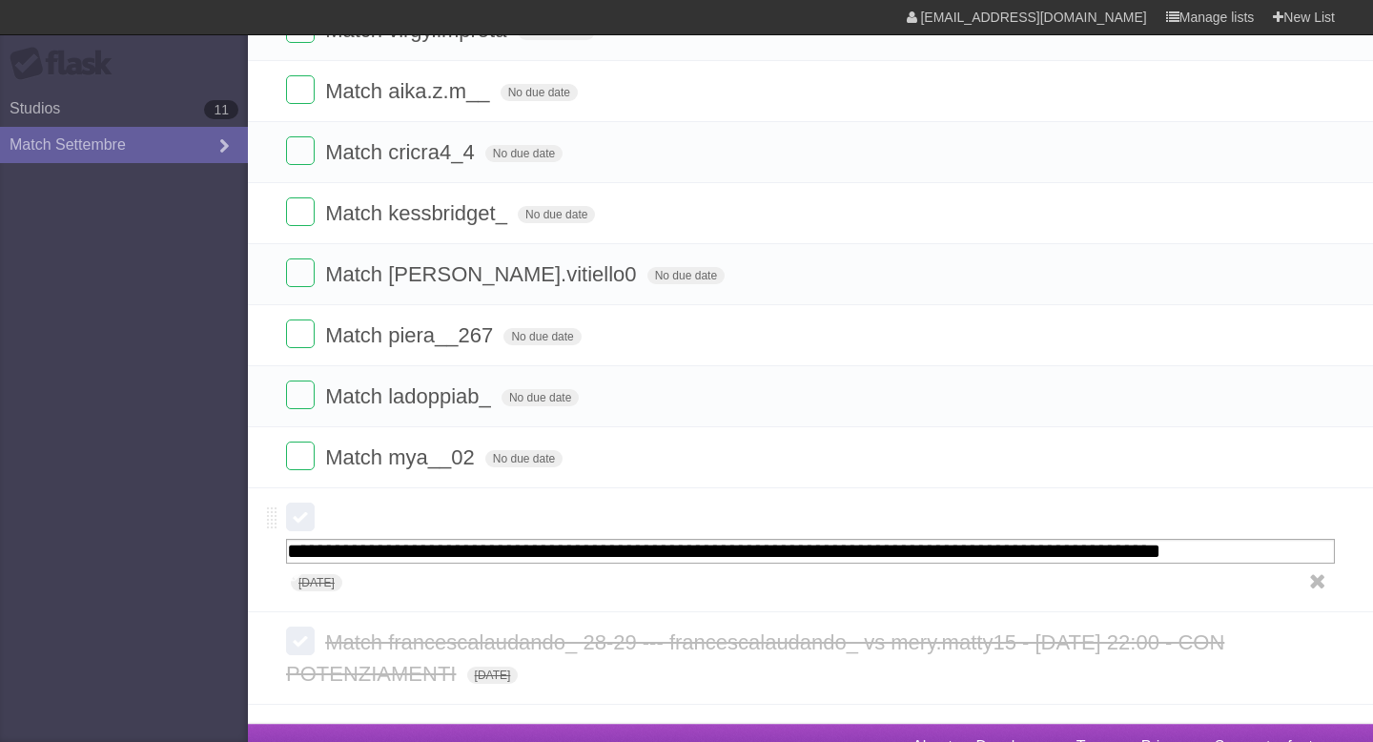 This screenshot has height=742, width=1373. Describe the element at coordinates (67, 64) in the screenshot. I see `div: Flask` at that location.